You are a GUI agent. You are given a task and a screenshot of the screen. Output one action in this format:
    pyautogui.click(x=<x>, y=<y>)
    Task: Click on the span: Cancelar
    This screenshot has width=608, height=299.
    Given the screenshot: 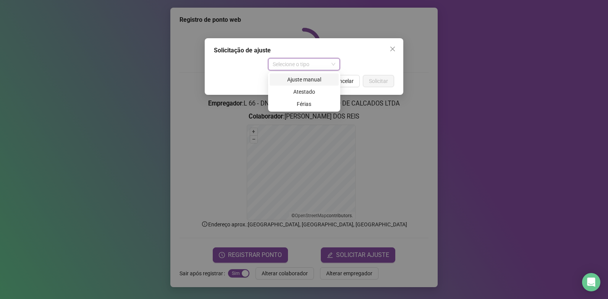 What is the action you would take?
    pyautogui.click(x=343, y=81)
    